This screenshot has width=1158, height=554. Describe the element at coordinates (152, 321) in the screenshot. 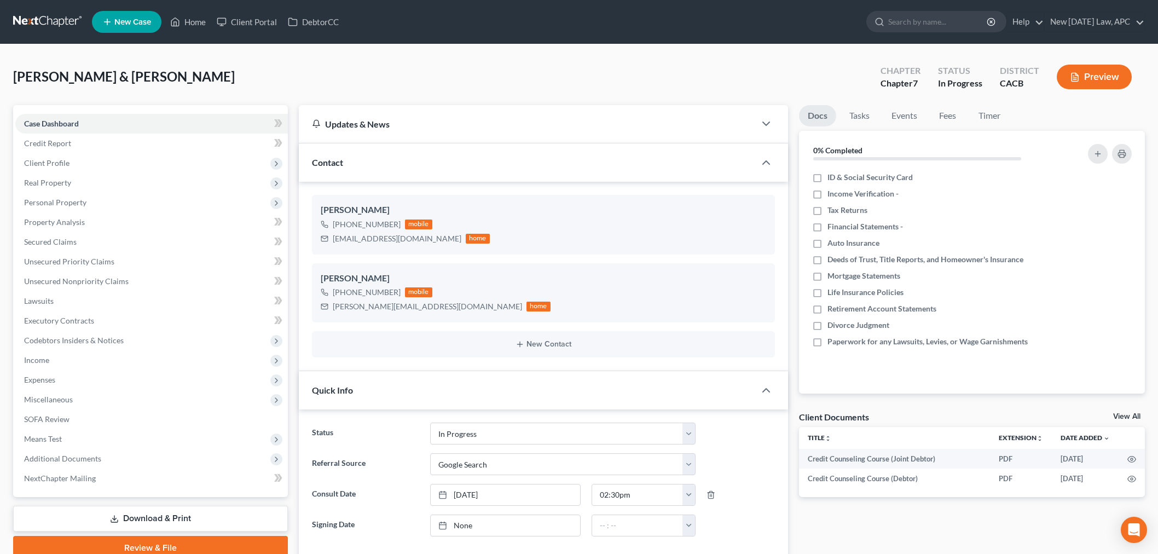

I see `a: Executory Contracts` at that location.